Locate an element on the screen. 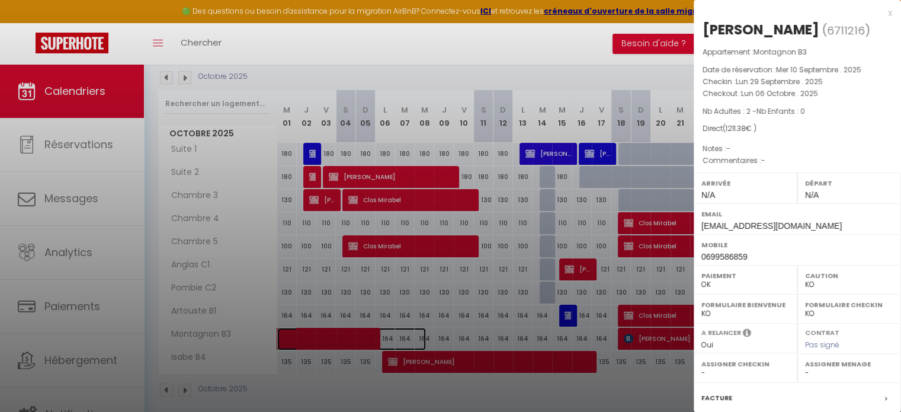  label: A relancer is located at coordinates (721, 332).